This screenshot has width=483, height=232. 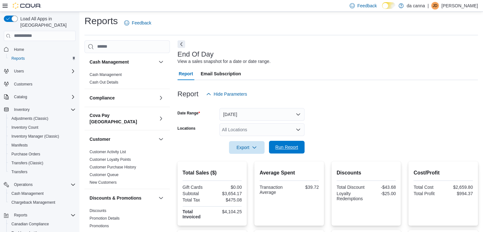 I want to click on button: Transfers, so click(x=42, y=172).